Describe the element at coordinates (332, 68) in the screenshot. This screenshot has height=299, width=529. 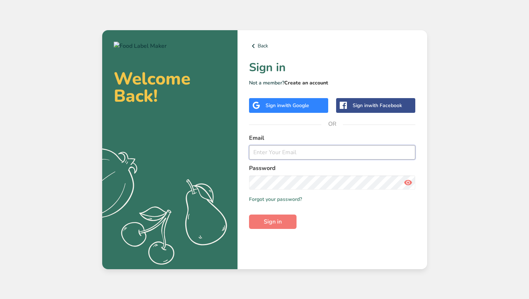
I see `h1: Sign in` at that location.